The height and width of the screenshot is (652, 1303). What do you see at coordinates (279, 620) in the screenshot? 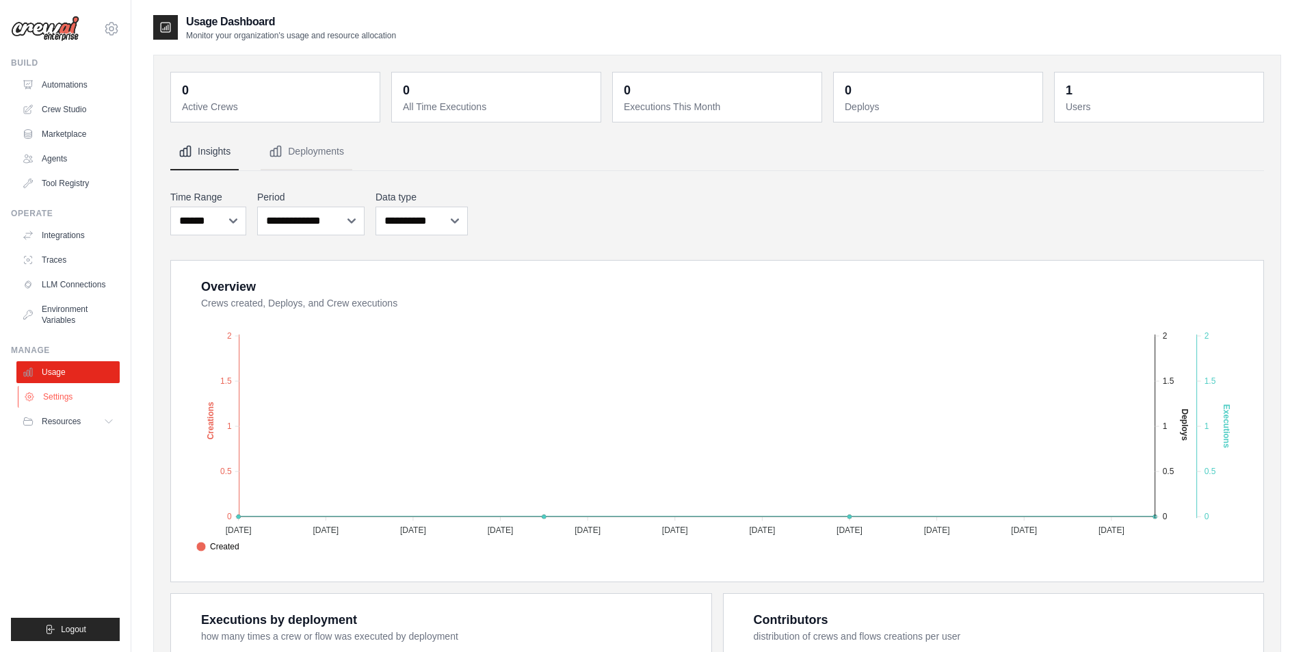
I see `div: Executions by deployment` at bounding box center [279, 620].